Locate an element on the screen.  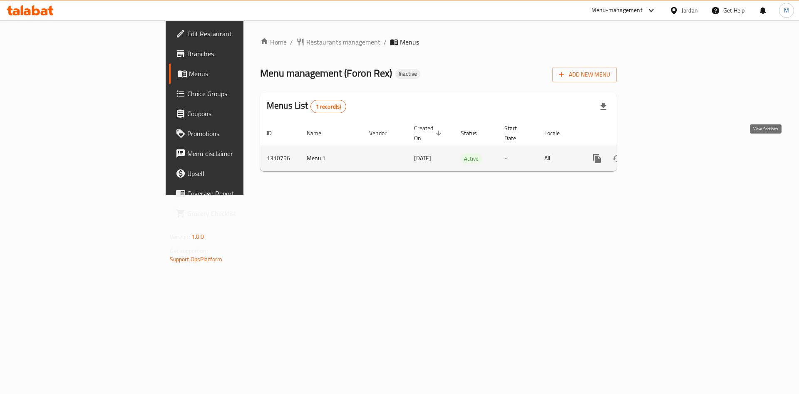
span: Branches is located at coordinates (240, 54).